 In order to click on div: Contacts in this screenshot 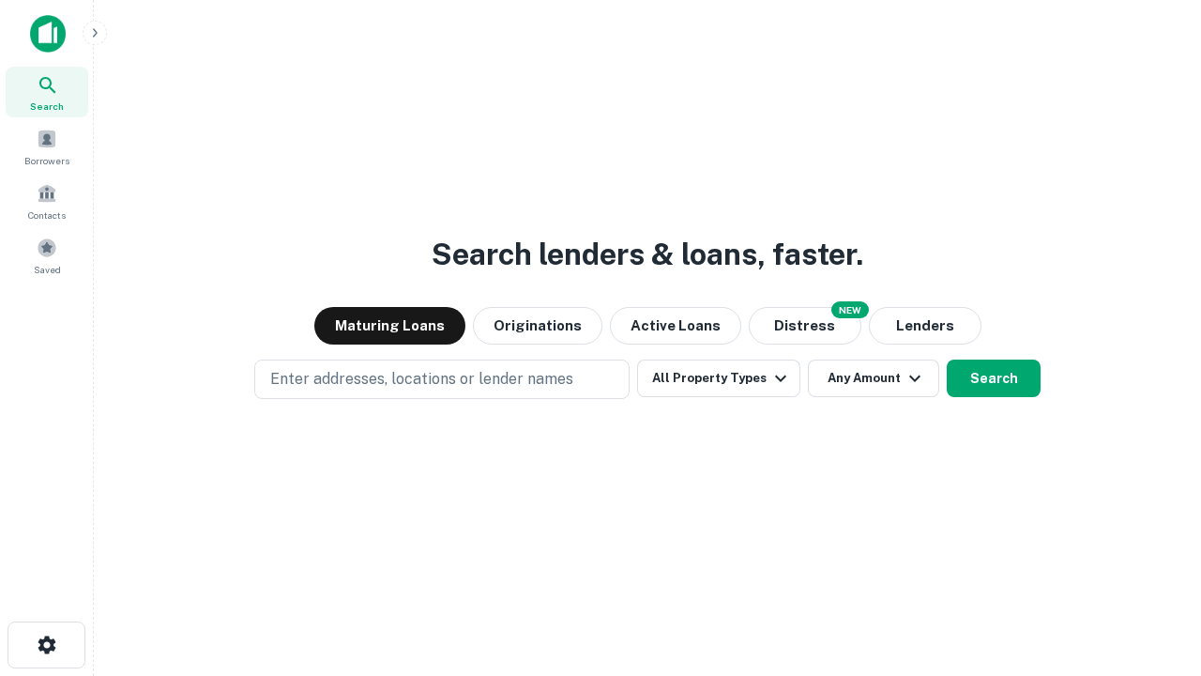, I will do `click(47, 201)`.